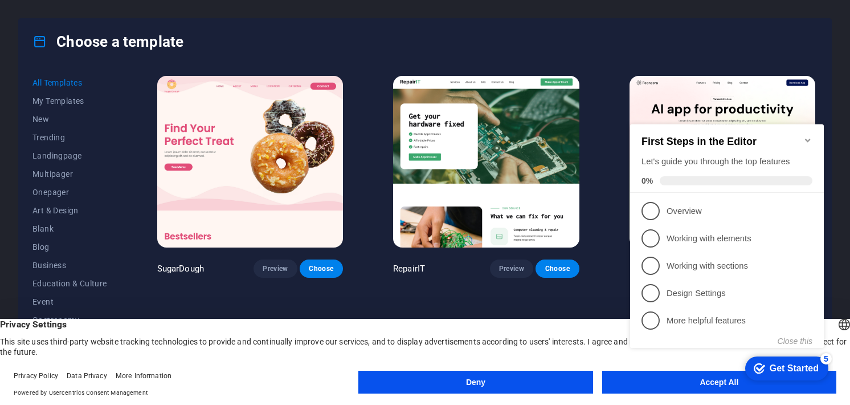  Describe the element at coordinates (169, 259) in the screenshot. I see `div: Get Started` at that location.